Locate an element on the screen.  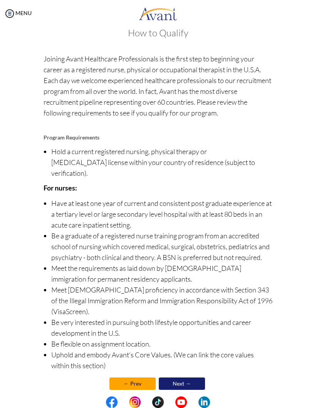
img: logo.png is located at coordinates (158, 14).